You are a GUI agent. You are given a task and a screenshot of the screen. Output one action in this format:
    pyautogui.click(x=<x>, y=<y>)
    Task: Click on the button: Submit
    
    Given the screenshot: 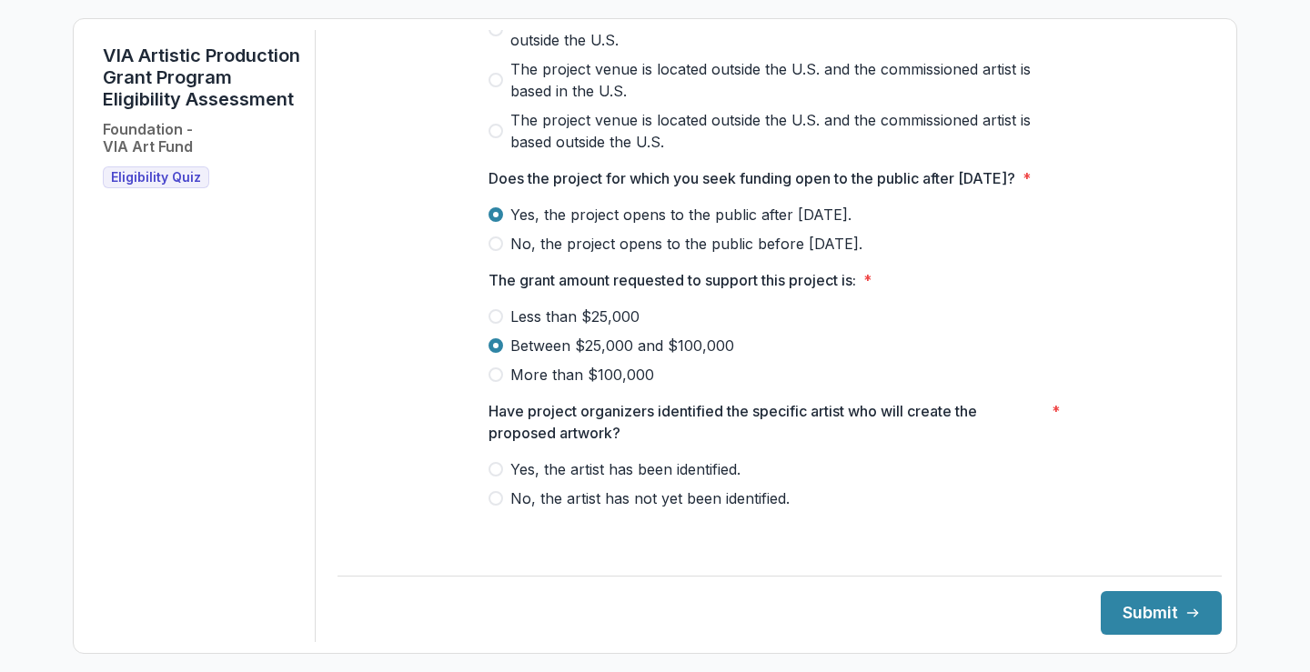 What is the action you would take?
    pyautogui.click(x=1161, y=613)
    